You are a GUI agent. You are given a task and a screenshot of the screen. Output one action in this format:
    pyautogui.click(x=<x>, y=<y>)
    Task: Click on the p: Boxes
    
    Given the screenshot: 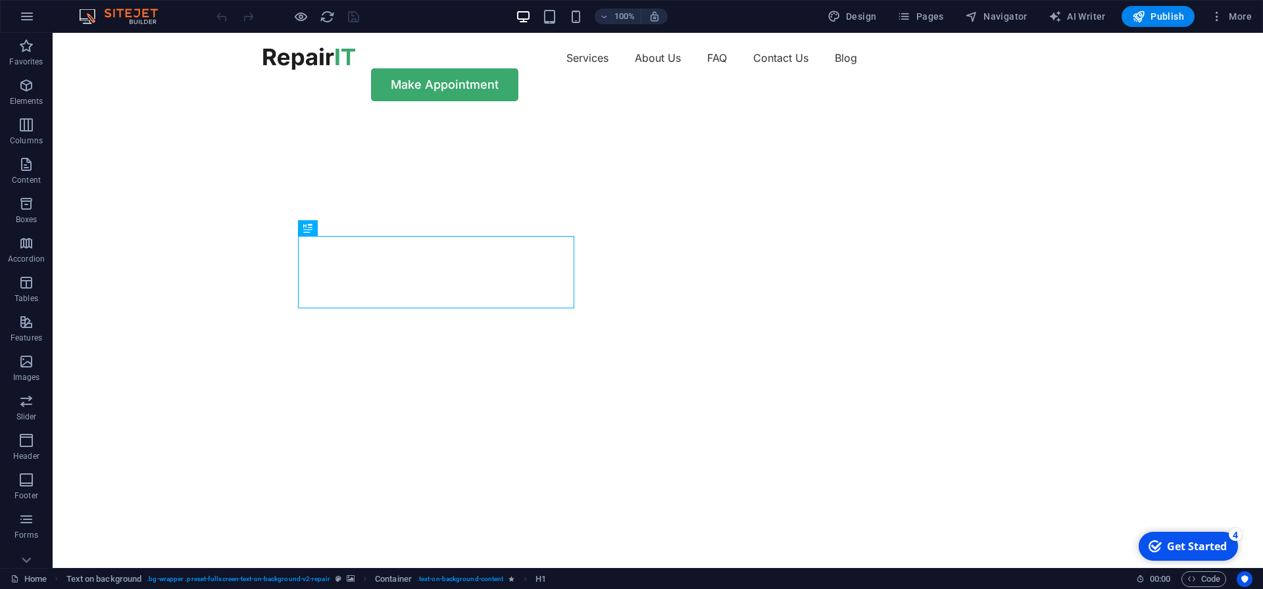 What is the action you would take?
    pyautogui.click(x=26, y=220)
    